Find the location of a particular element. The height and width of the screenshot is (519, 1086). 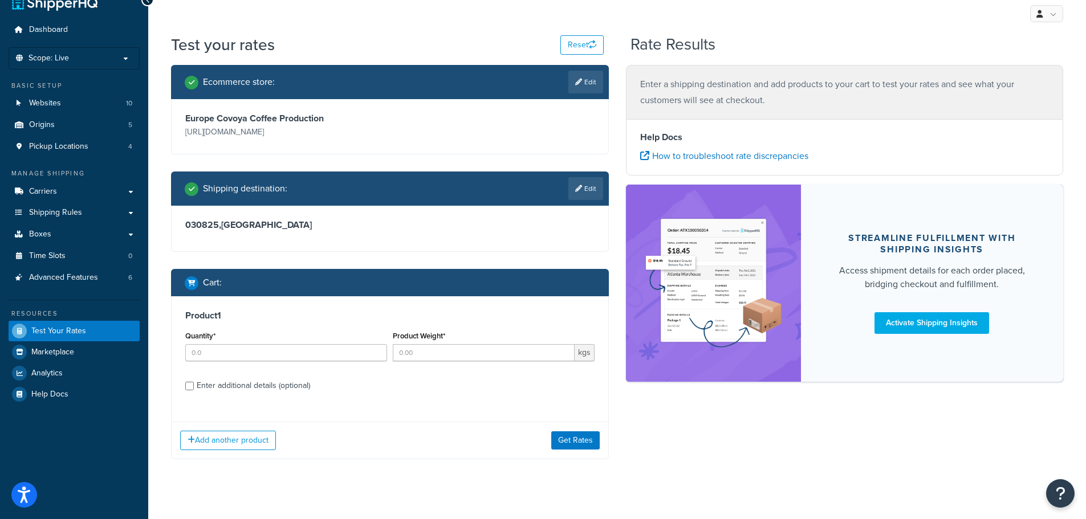

li: Help Docs is located at coordinates (74, 394).